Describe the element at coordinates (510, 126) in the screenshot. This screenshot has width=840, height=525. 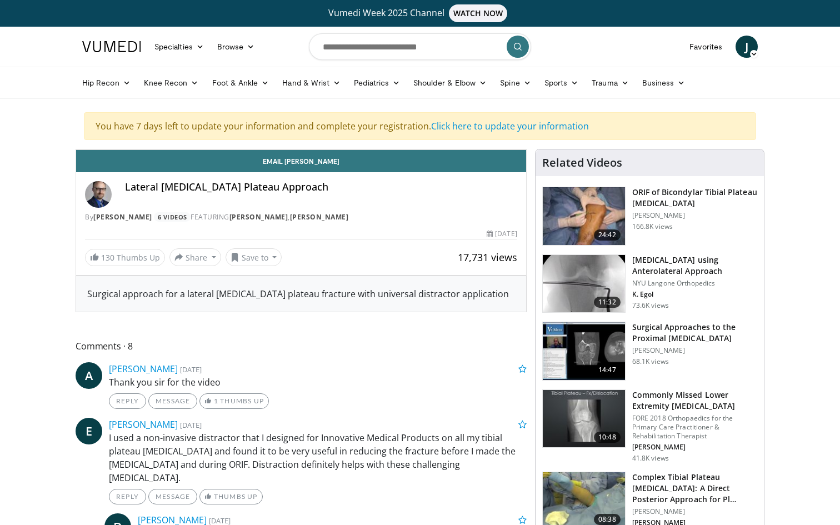
I see `a: Click here to update your information` at that location.